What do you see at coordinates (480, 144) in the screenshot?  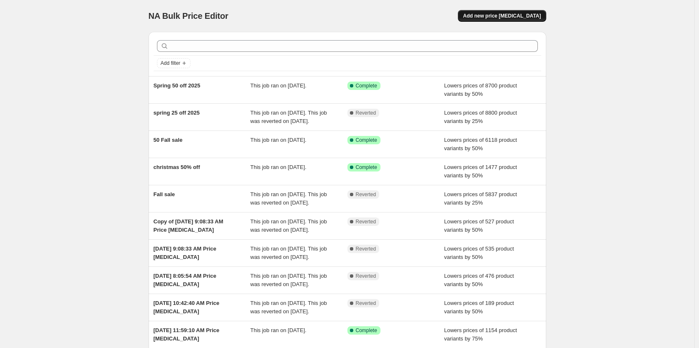 I see `span: Lowers prices of 6118 product variants by 50%` at bounding box center [480, 144].